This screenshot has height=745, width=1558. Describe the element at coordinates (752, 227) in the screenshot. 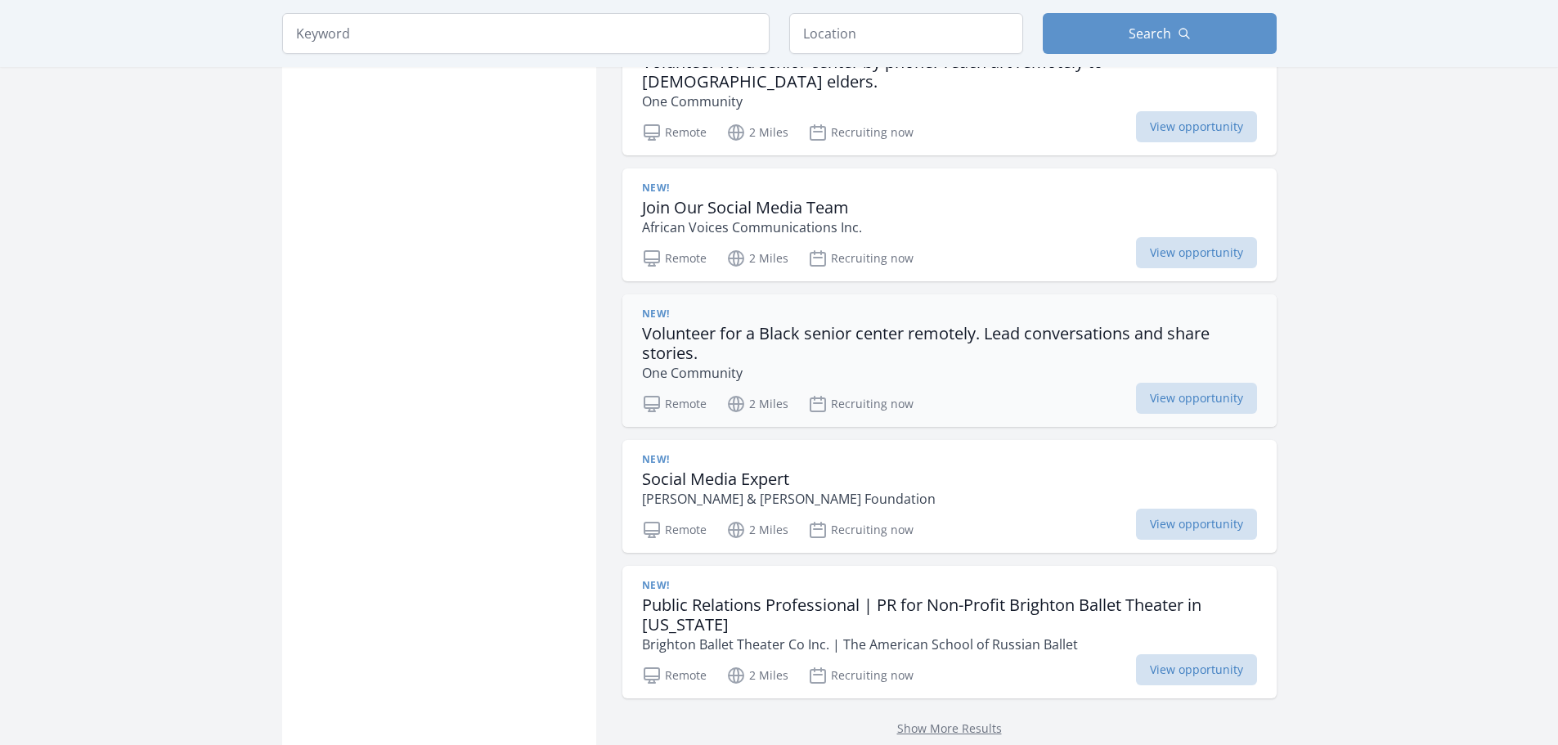

I see `p: African Voices Communications Inc.` at that location.